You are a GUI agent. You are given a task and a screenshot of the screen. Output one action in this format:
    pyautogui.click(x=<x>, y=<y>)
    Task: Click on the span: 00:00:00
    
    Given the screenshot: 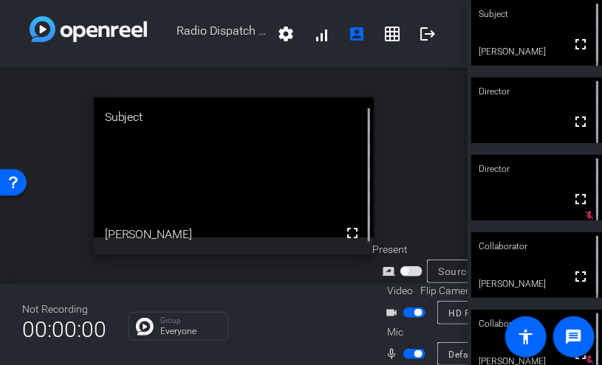 What is the action you would take?
    pyautogui.click(x=64, y=329)
    